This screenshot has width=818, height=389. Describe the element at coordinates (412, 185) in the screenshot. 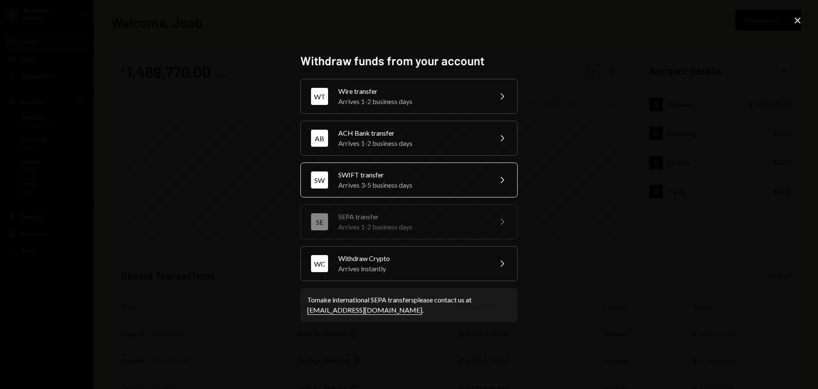

I see `div: Arrives 3-5 business days` at that location.